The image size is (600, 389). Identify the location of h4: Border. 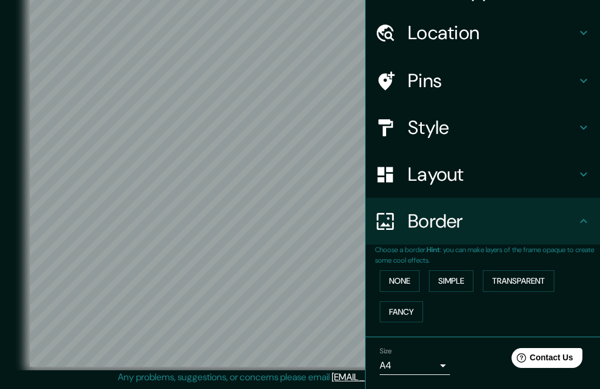
(492, 221).